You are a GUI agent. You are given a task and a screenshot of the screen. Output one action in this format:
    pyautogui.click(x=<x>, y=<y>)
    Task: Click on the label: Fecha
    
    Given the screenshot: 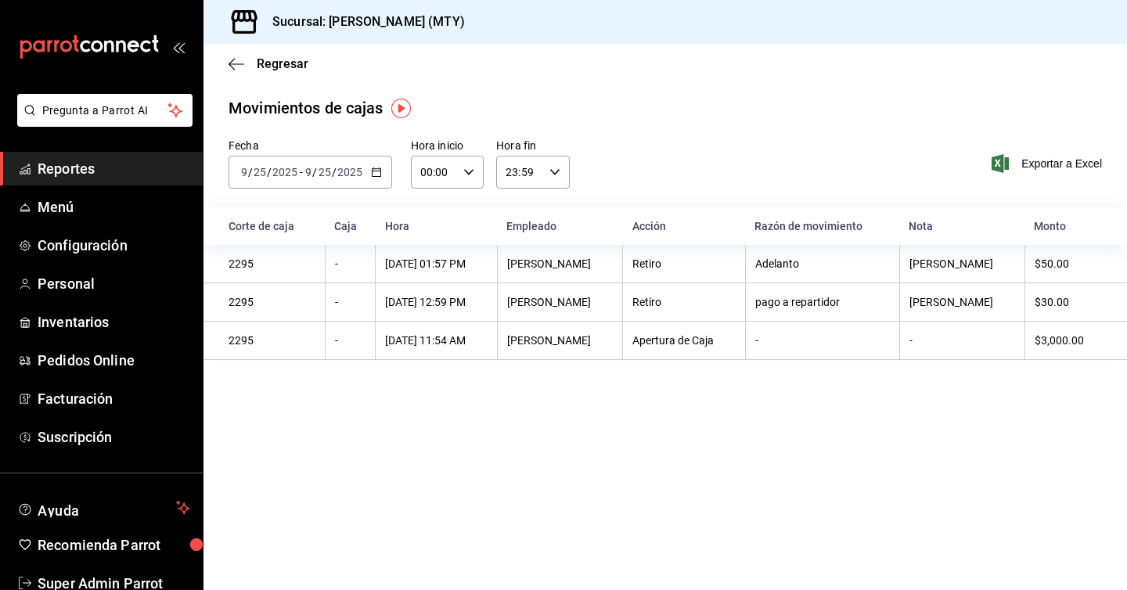 What is the action you would take?
    pyautogui.click(x=310, y=146)
    